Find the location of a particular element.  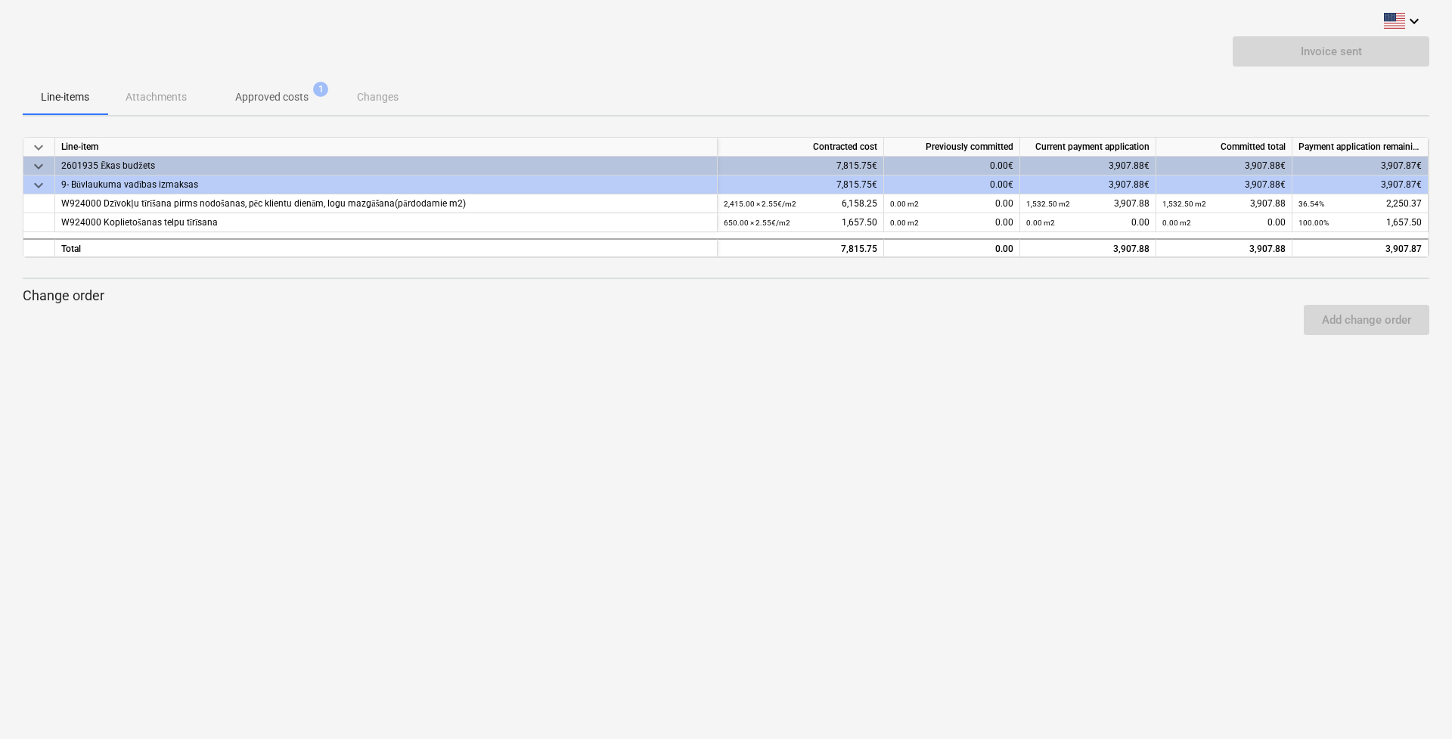

div: 2601935 Ēkas budžets is located at coordinates (386, 166).